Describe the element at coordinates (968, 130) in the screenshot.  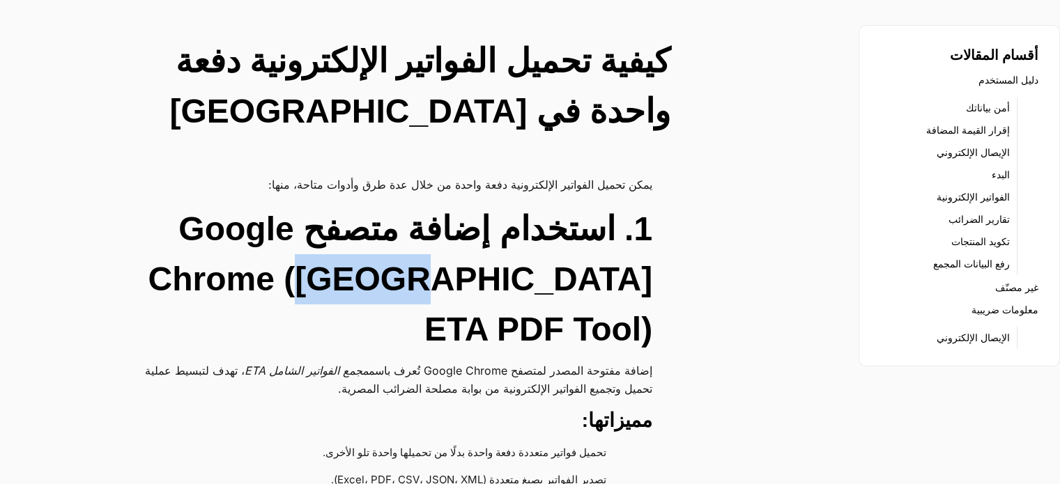
I see `a: إقرار القيمة المضافة` at that location.